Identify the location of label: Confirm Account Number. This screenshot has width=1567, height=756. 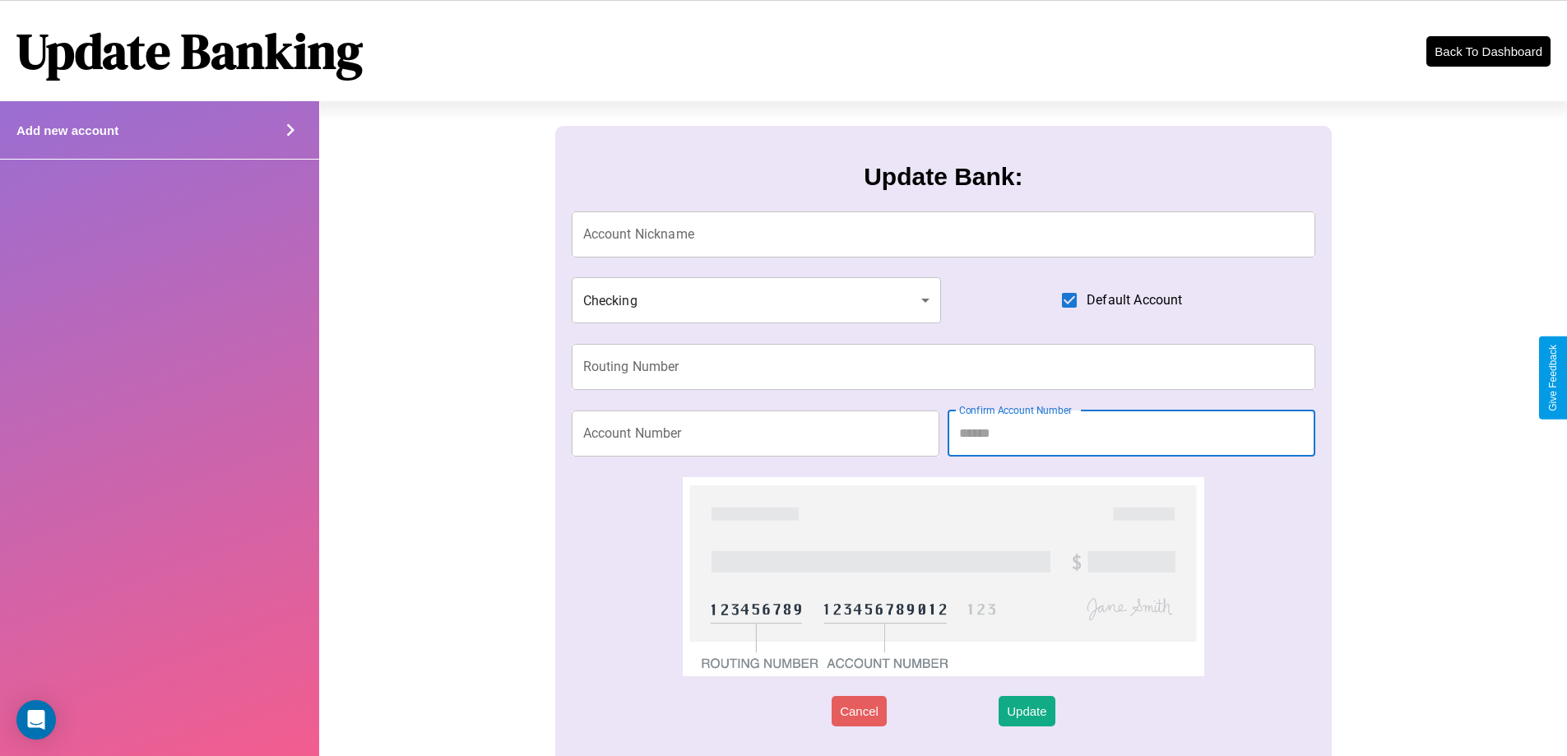
(1015, 410).